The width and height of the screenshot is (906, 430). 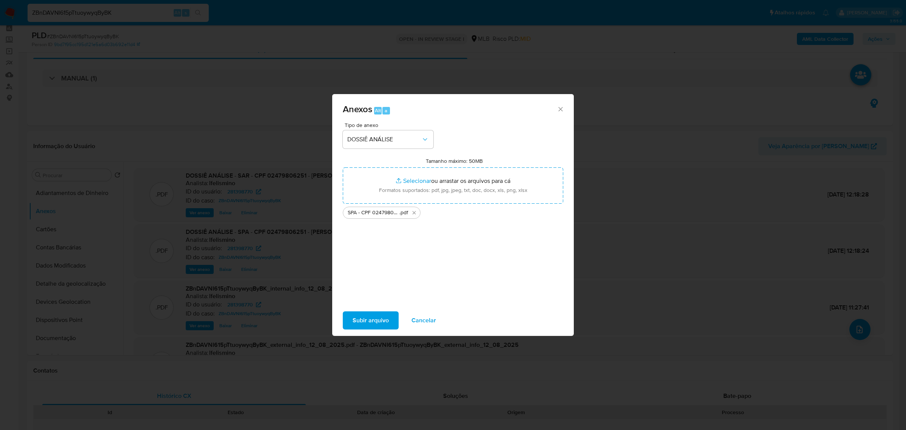 I want to click on span: Anexos, so click(x=357, y=109).